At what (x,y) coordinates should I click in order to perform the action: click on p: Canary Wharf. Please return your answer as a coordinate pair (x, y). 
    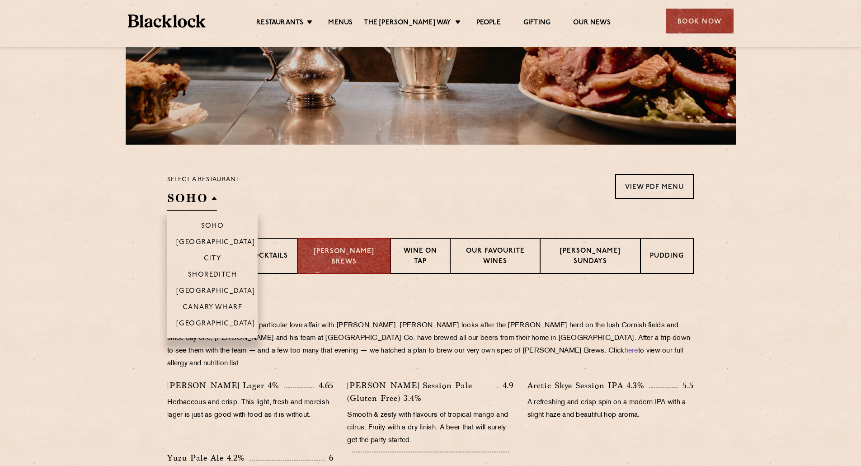
    Looking at the image, I should click on (212, 308).